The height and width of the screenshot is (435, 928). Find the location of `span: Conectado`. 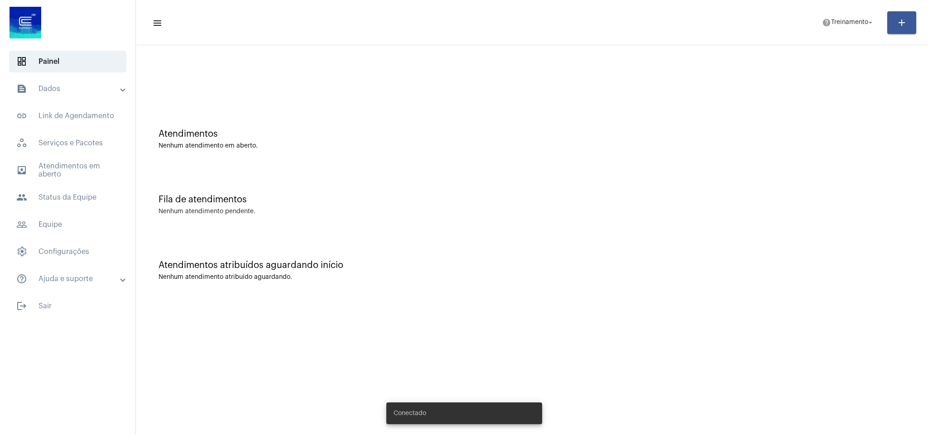

span: Conectado is located at coordinates (410, 413).